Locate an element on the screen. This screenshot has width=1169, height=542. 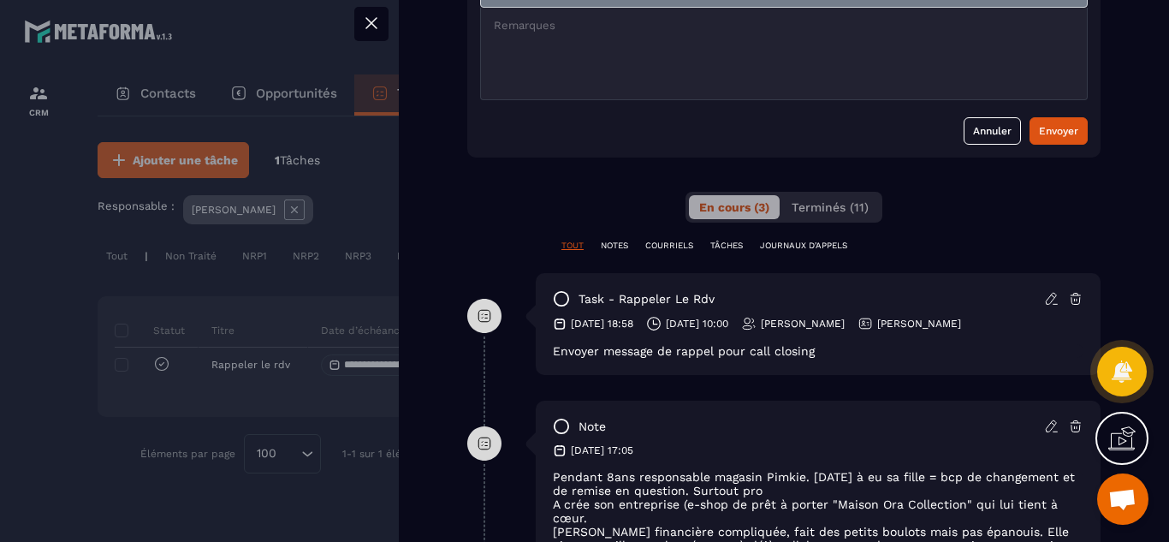
p: task - Rappeler le rdv is located at coordinates (646, 299).